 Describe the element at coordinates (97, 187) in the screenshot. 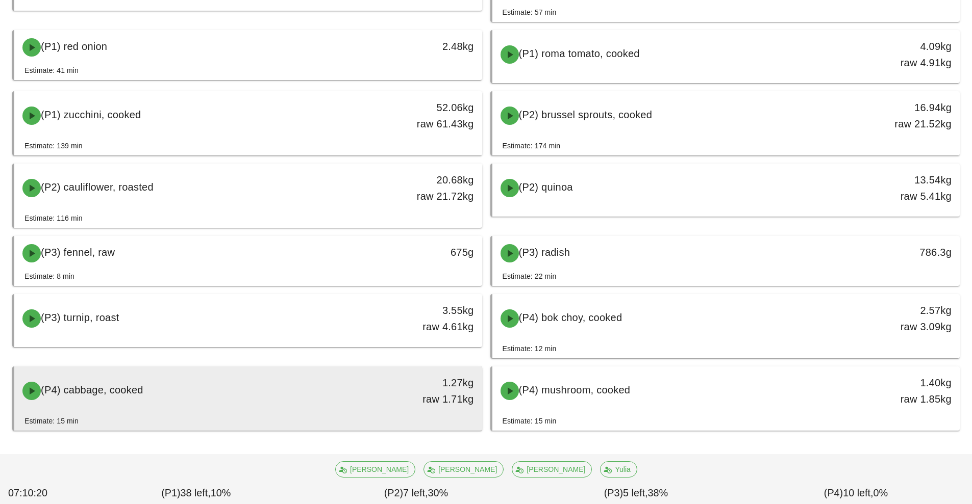

I see `span: (P2) cauliflower, roasted` at that location.